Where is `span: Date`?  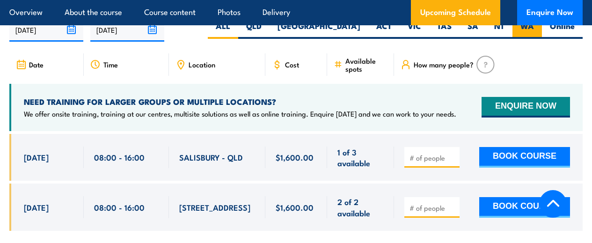 span: Date is located at coordinates (36, 64).